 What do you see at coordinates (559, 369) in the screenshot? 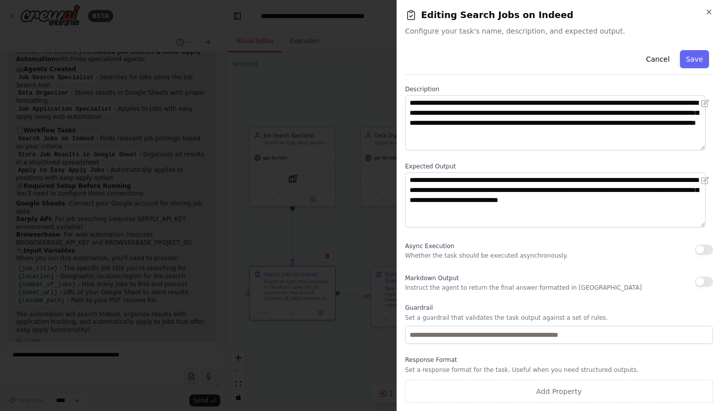
I see `p: Set a response format for the task. Useful when you need structured outputs.` at bounding box center [559, 369].